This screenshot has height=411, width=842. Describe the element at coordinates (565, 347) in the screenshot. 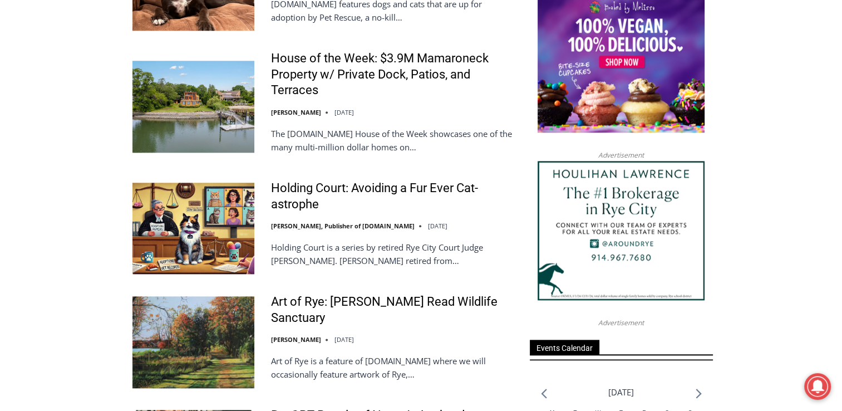

I see `span: Events Calendar` at that location.